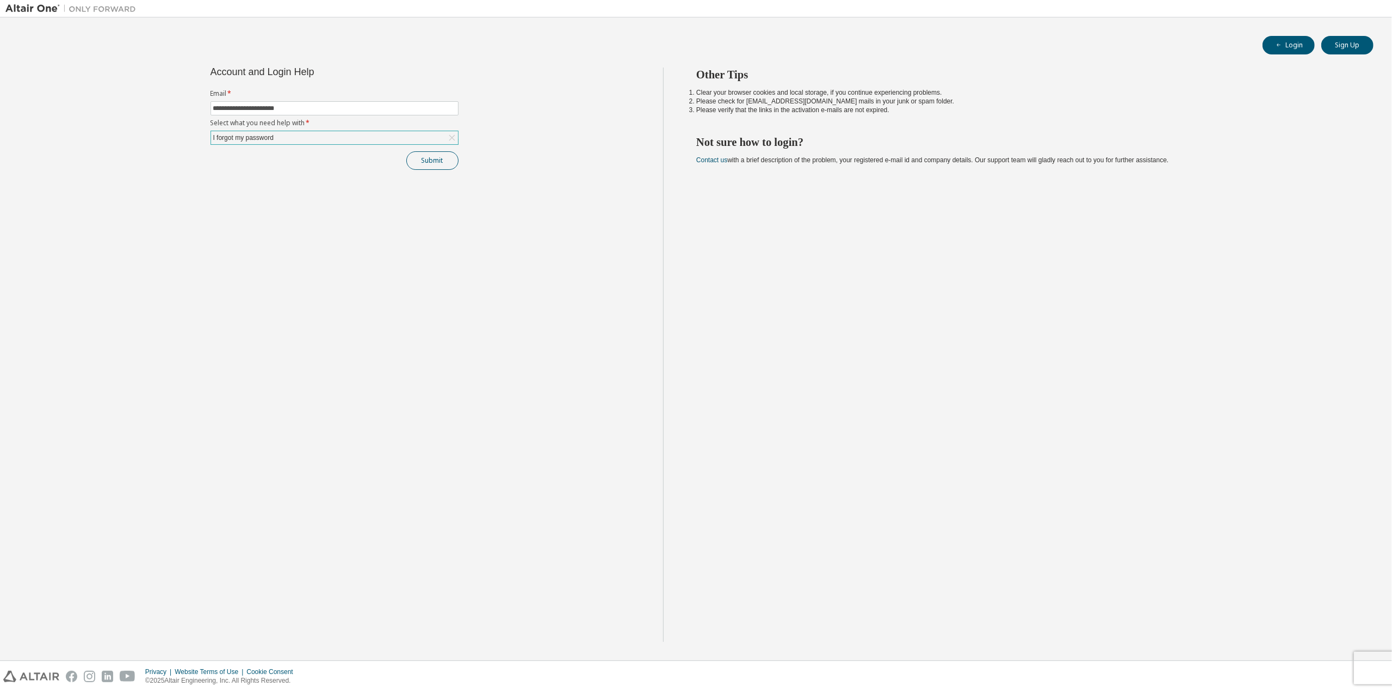 Image resolution: width=1392 pixels, height=692 pixels. What do you see at coordinates (433, 161) in the screenshot?
I see `button: Submit` at bounding box center [433, 161].